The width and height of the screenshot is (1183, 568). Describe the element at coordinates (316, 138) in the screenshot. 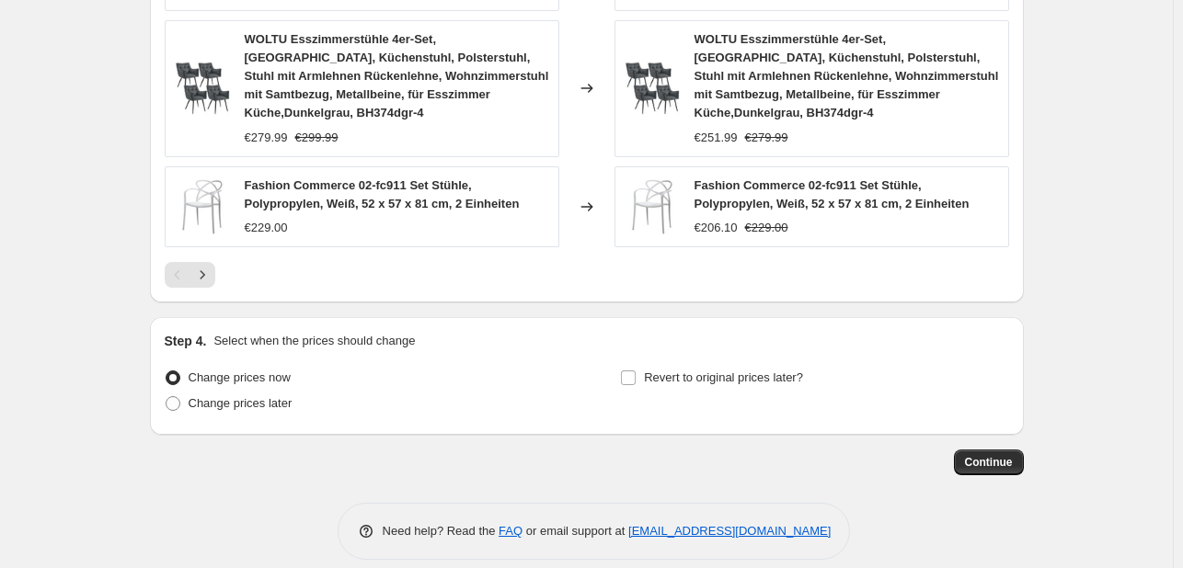

I see `strike: €299.99` at that location.